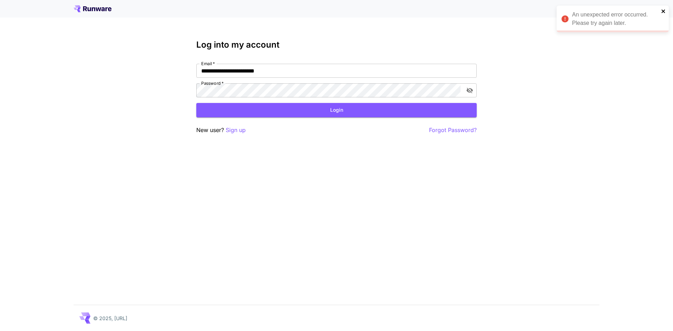  What do you see at coordinates (208, 63) in the screenshot?
I see `label: Email` at bounding box center [208, 63].